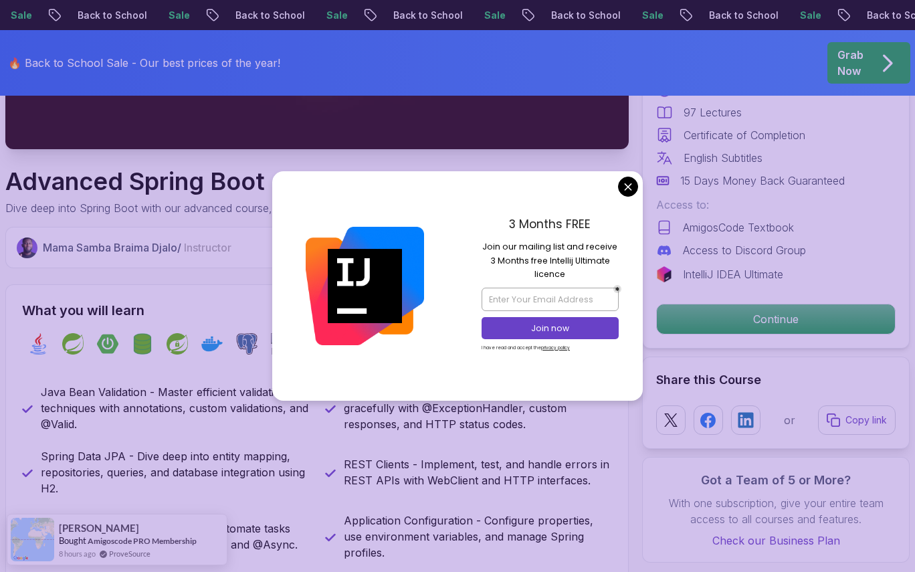 The image size is (915, 572). I want to click on p: Check our Business Plan, so click(776, 540).